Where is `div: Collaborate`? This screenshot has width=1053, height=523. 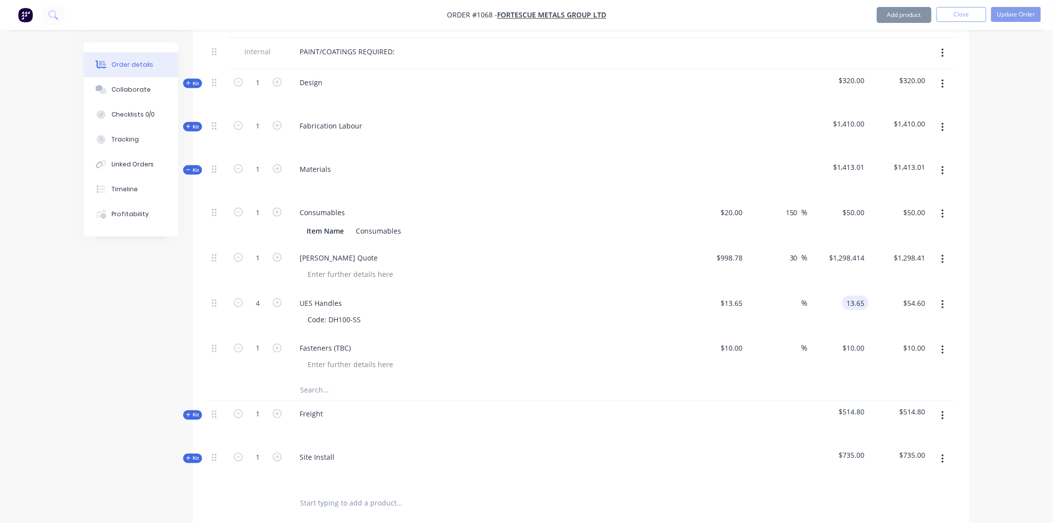
div: Collaborate is located at coordinates (131, 90).